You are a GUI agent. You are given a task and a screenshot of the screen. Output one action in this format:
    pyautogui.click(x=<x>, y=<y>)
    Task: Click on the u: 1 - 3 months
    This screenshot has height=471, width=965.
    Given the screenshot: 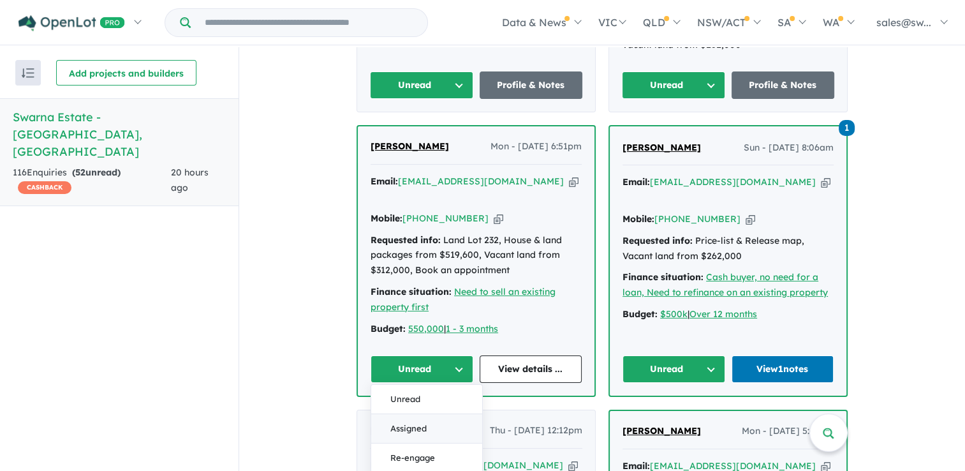 What is the action you would take?
    pyautogui.click(x=472, y=329)
    